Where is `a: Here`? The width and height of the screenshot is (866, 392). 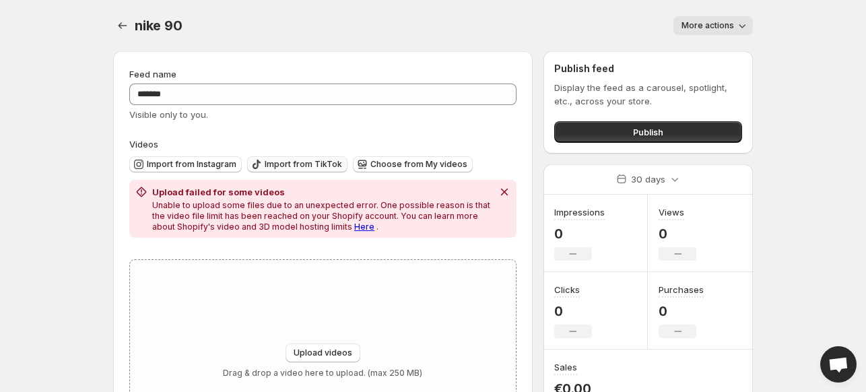 a: Here is located at coordinates (364, 226).